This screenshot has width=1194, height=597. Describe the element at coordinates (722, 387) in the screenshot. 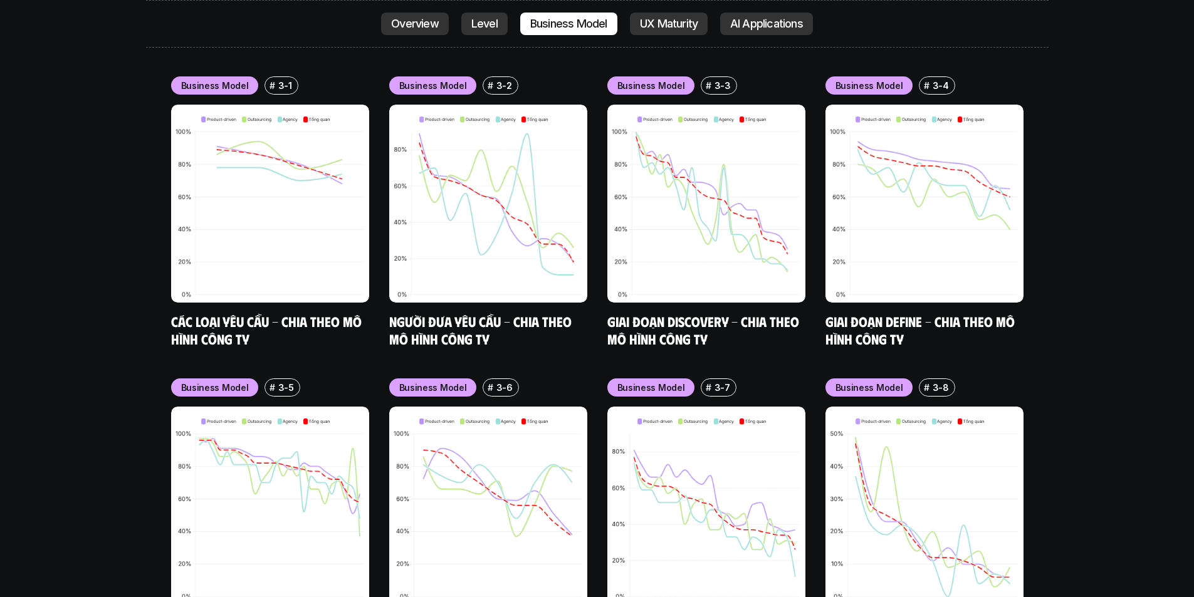

I see `p: 3-7` at that location.